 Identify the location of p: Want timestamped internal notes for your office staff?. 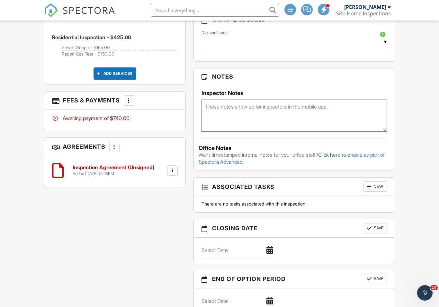
(294, 158).